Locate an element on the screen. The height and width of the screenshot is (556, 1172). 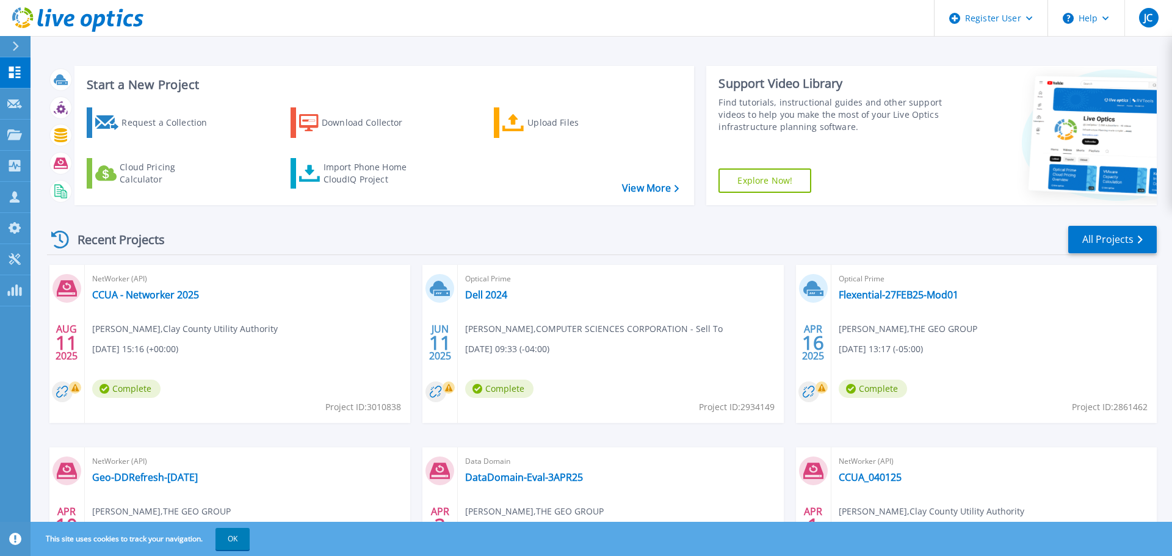
span: Project ID: 2861462 is located at coordinates (1110, 407).